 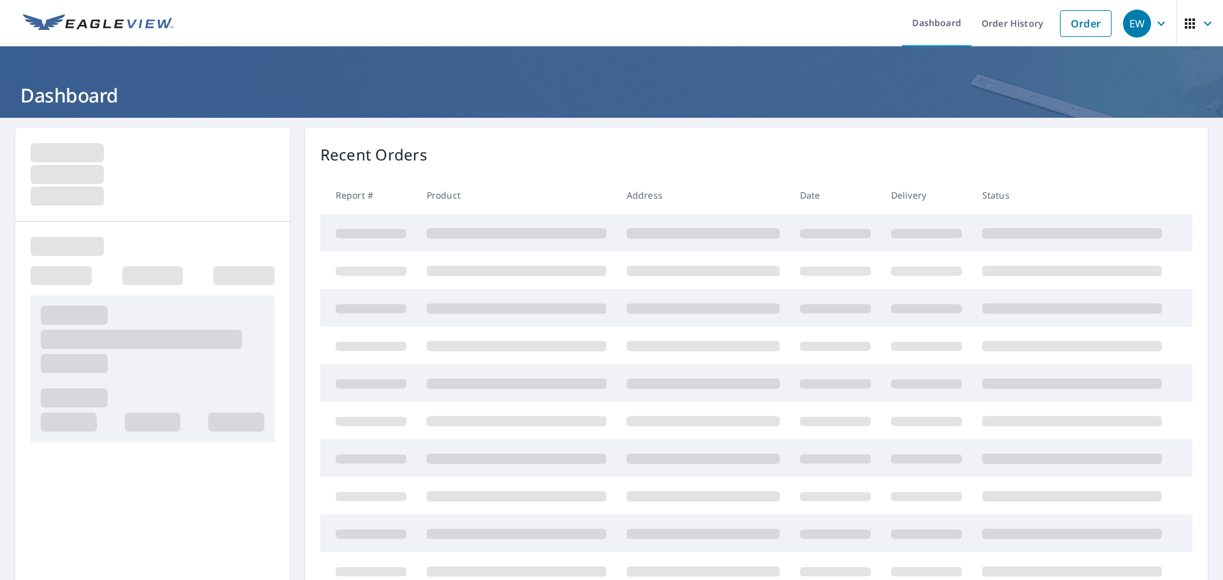 I want to click on th: Report #, so click(x=368, y=195).